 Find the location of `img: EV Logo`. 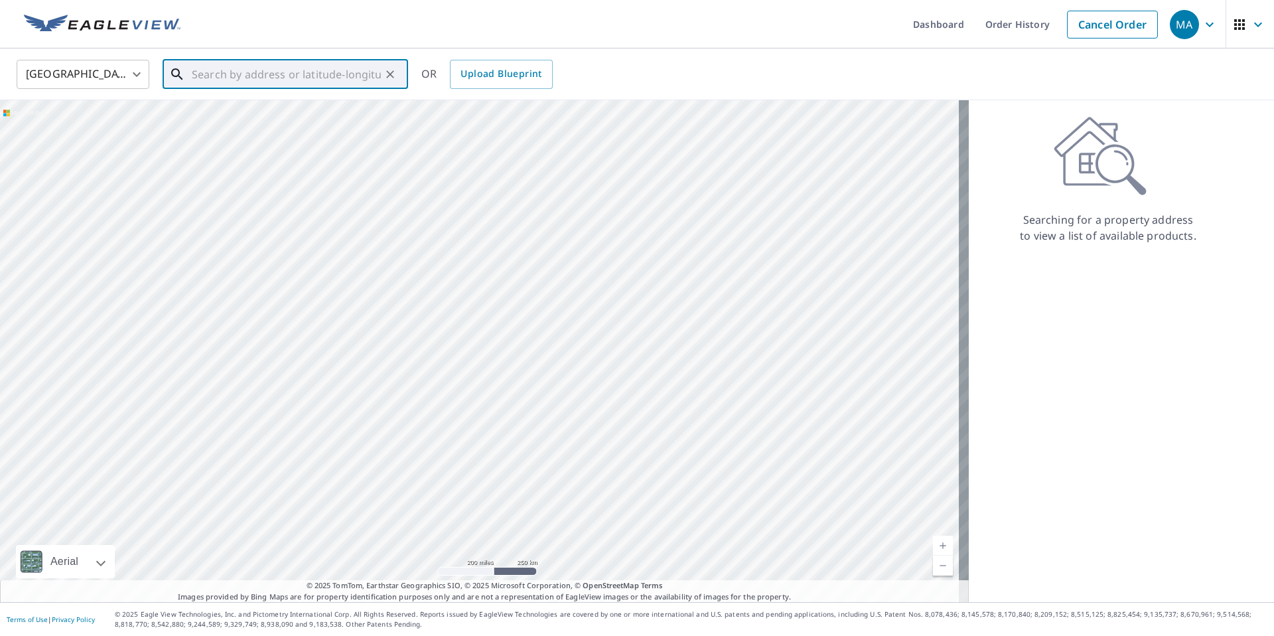

img: EV Logo is located at coordinates (102, 25).